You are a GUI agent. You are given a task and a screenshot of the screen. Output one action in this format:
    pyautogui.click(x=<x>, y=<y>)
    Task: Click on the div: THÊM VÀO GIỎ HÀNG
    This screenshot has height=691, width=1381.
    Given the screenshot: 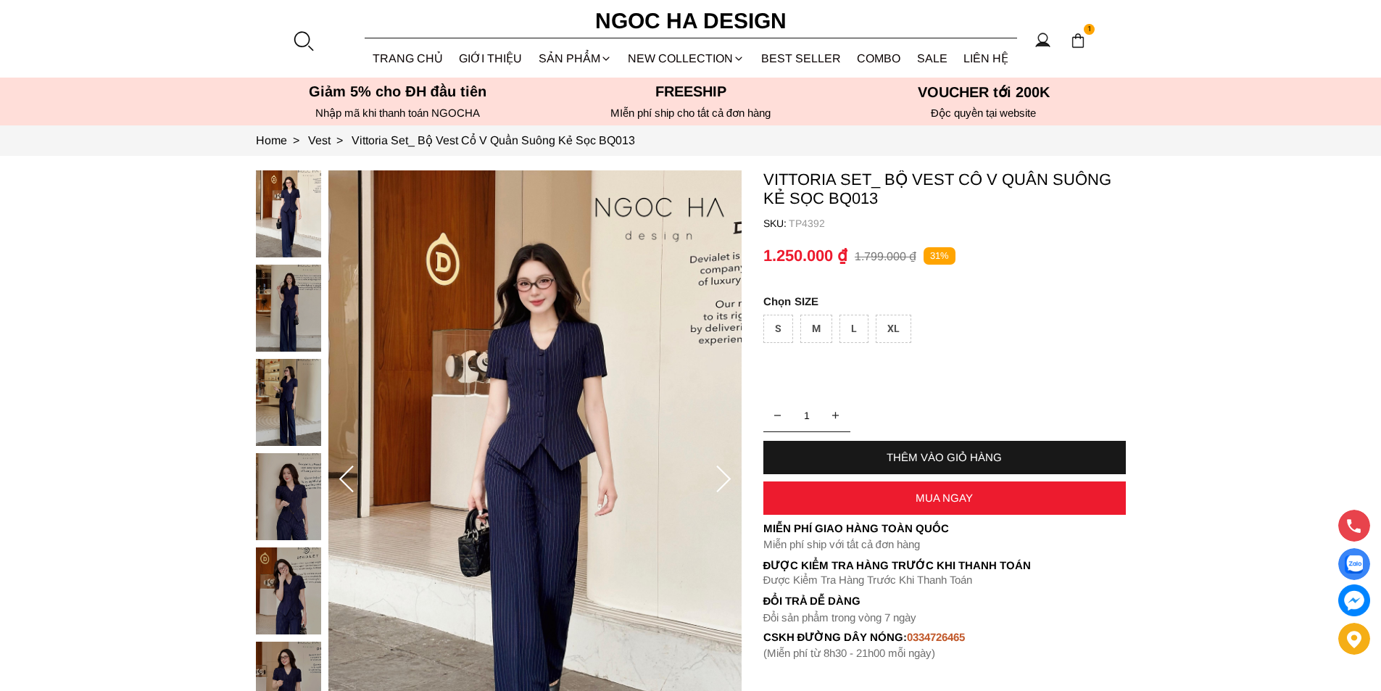 What is the action you would take?
    pyautogui.click(x=945, y=457)
    